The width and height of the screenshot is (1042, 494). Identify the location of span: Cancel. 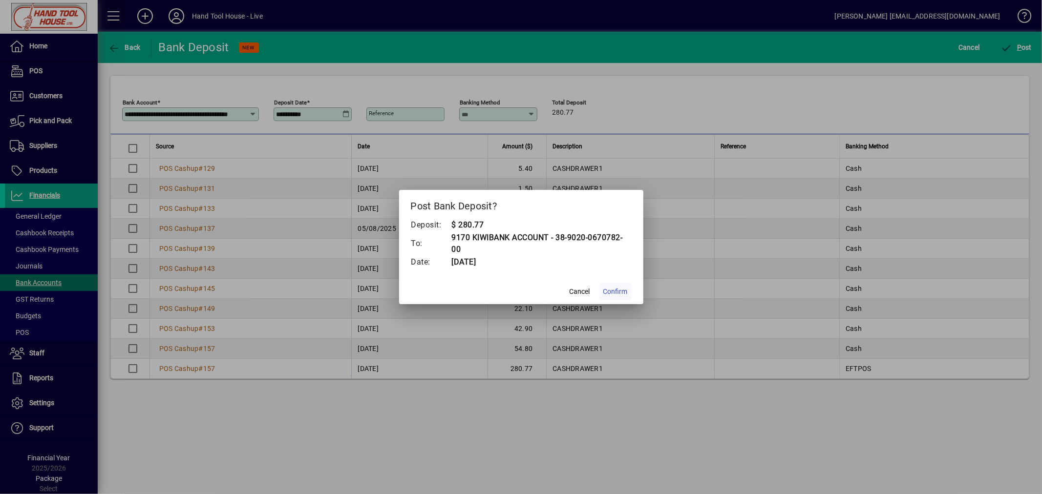
(580, 292).